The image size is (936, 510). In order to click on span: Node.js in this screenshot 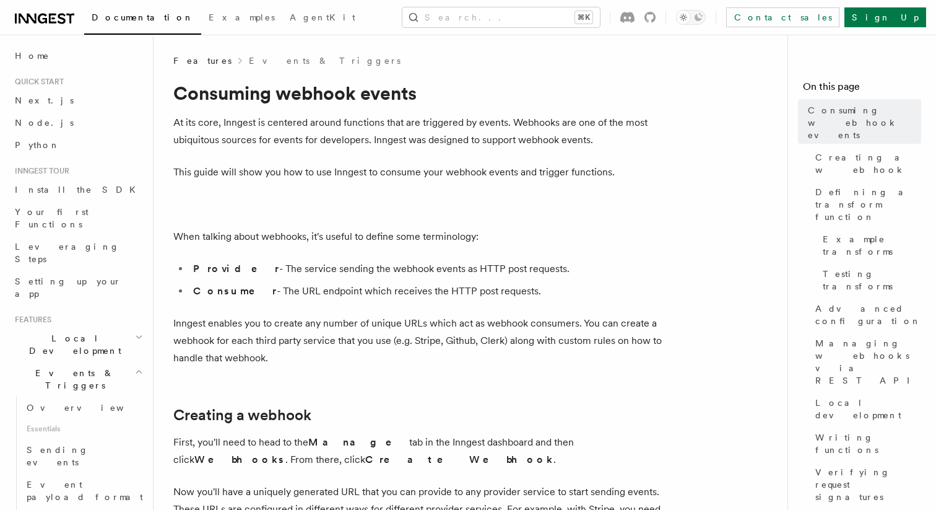, I will do `click(44, 123)`.